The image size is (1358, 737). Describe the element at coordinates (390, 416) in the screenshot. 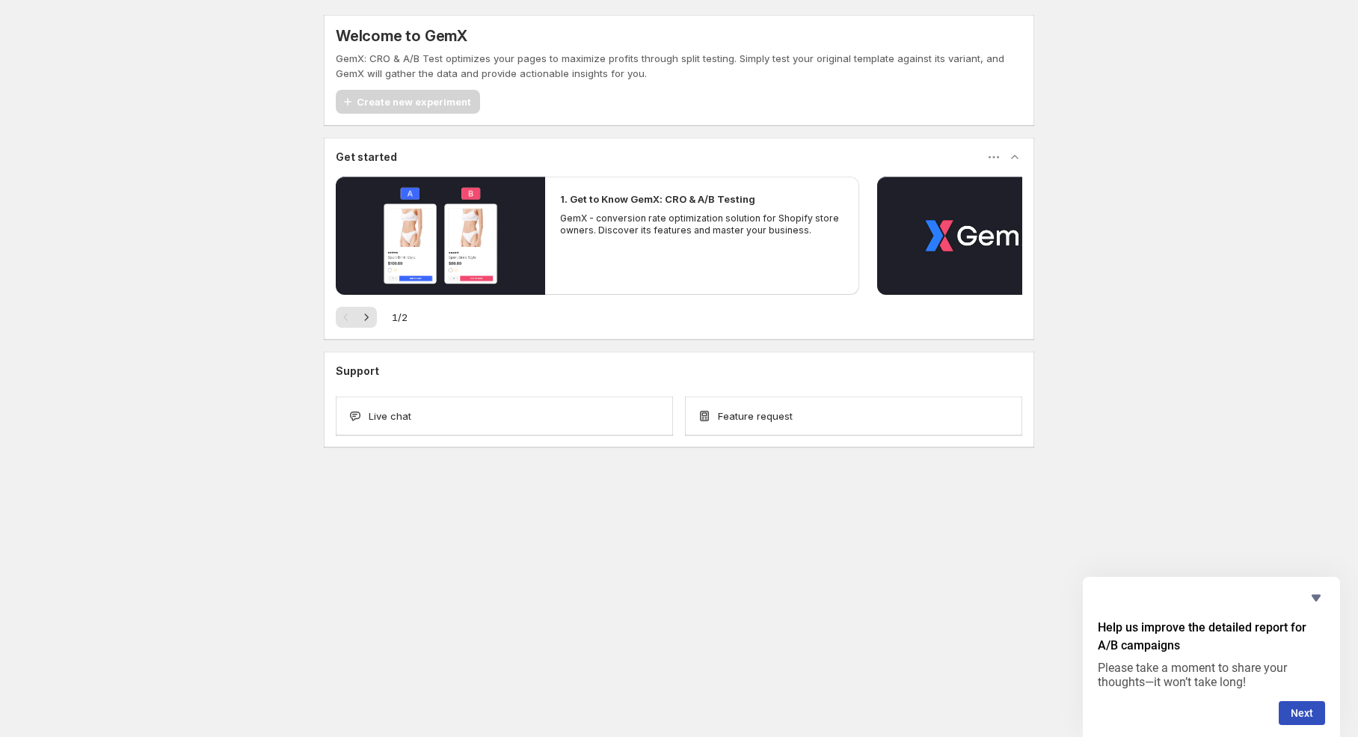

I see `span: Live chat` at that location.